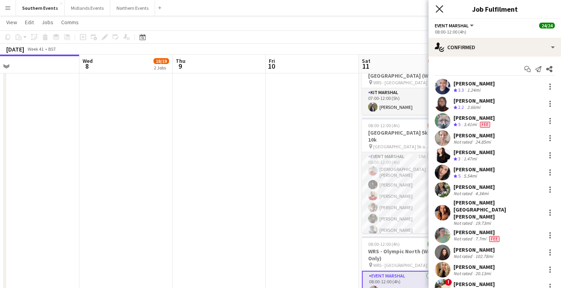 Image resolution: width=561 pixels, height=288 pixels. Describe the element at coordinates (366, 66) in the screenshot. I see `span: 11` at that location.